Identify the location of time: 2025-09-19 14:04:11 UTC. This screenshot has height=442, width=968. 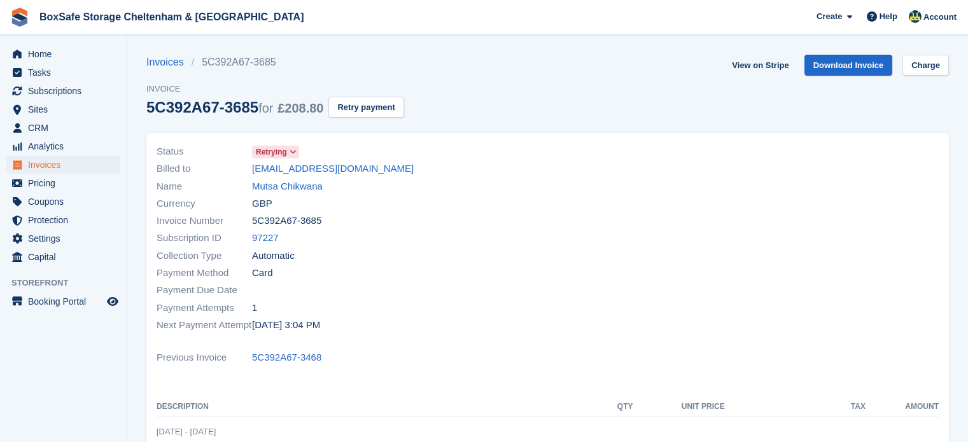
(286, 325).